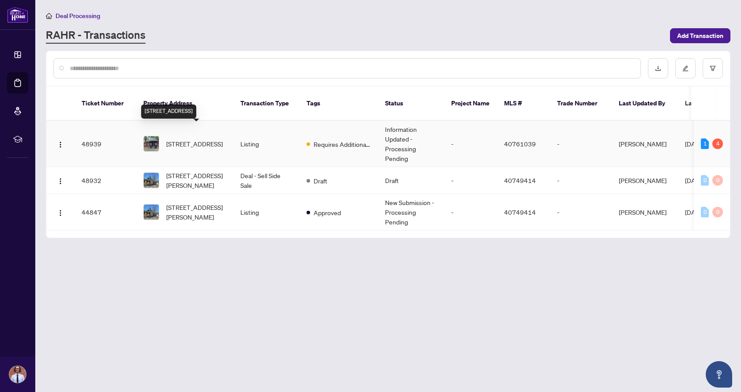 The image size is (741, 392). Describe the element at coordinates (411, 212) in the screenshot. I see `td: New Submission - Processing Pending` at that location.